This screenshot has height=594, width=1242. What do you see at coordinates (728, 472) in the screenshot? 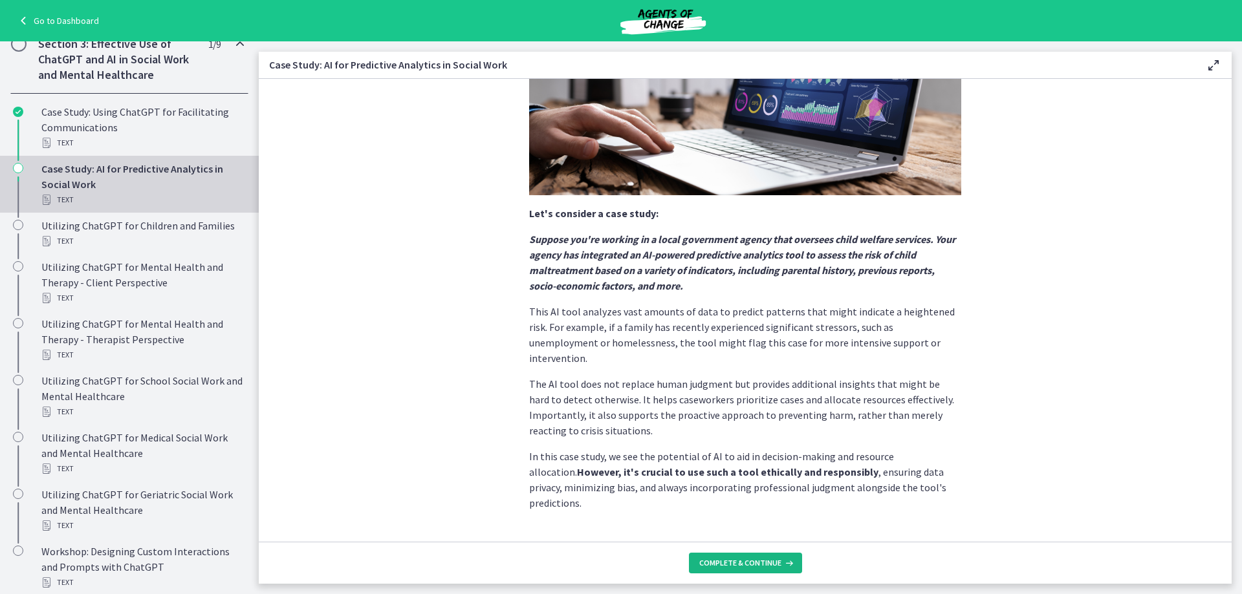
I see `strong: However, it's crucial to use such a tool ethically and responsibly` at bounding box center [728, 472].